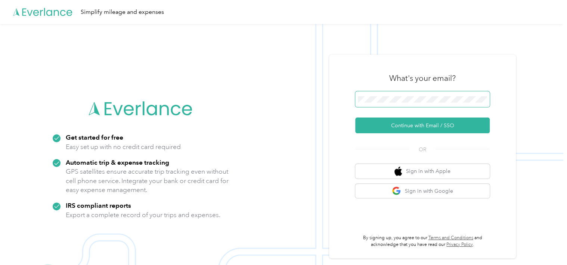  Describe the element at coordinates (423, 78) in the screenshot. I see `h3: What's your email?` at that location.